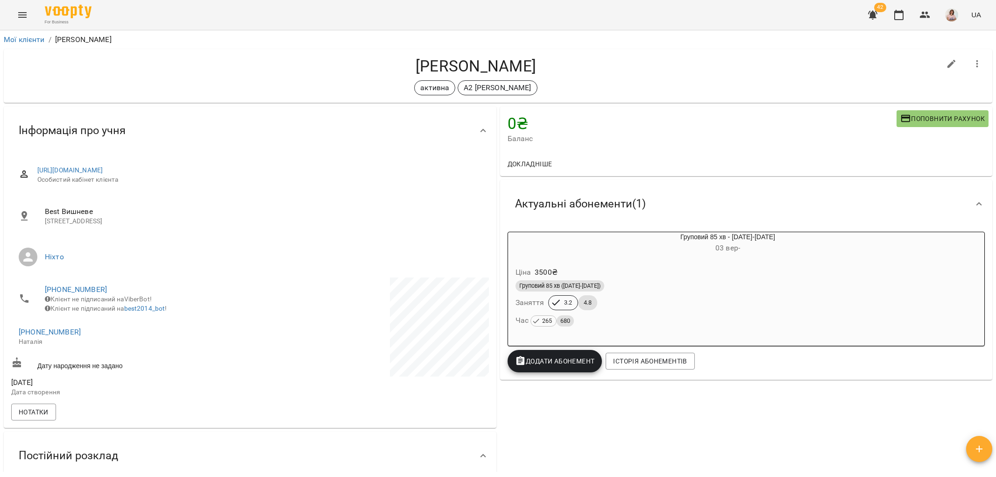  What do you see at coordinates (555, 361) in the screenshot?
I see `button: Додати Абонемент` at bounding box center [555, 361].